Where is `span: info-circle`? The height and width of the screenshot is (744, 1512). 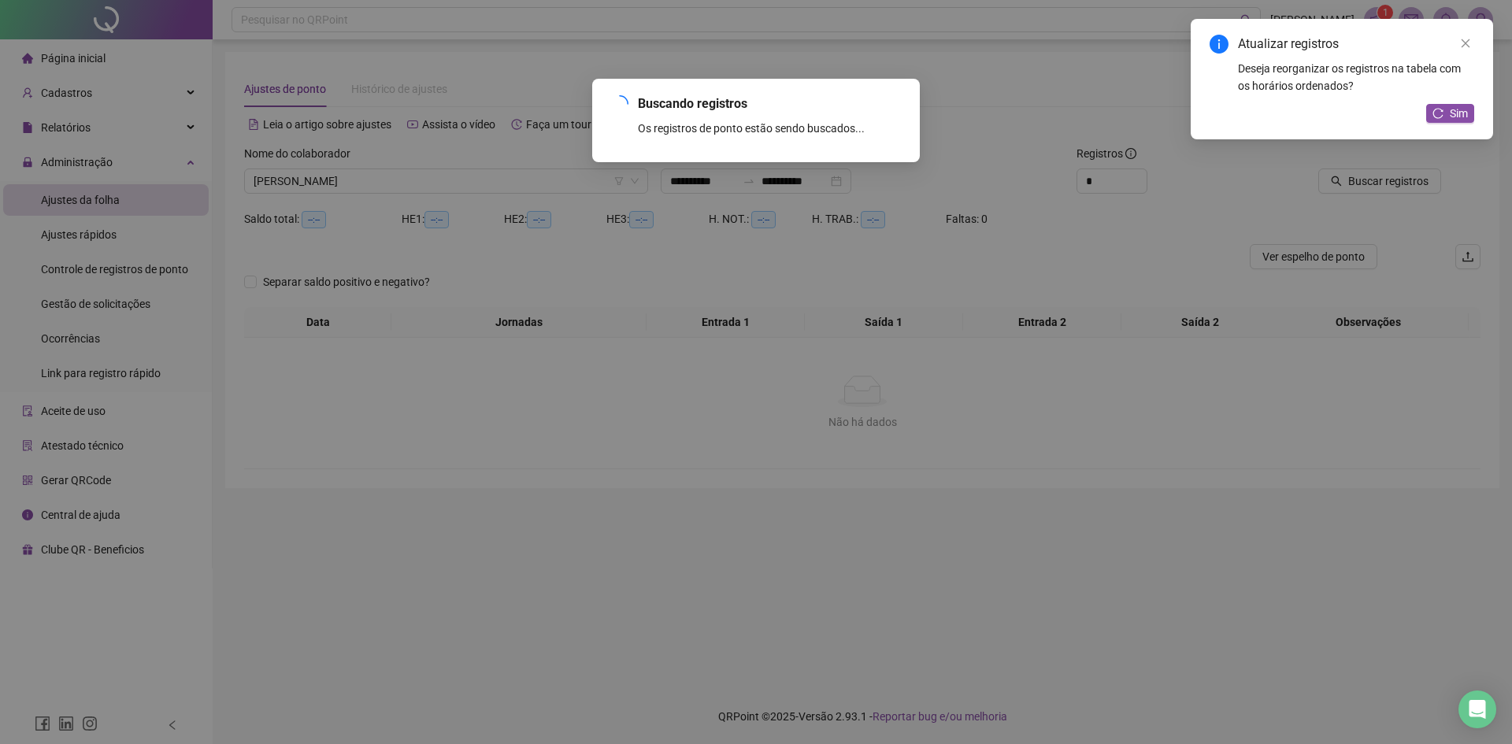 span: info-circle is located at coordinates (1219, 44).